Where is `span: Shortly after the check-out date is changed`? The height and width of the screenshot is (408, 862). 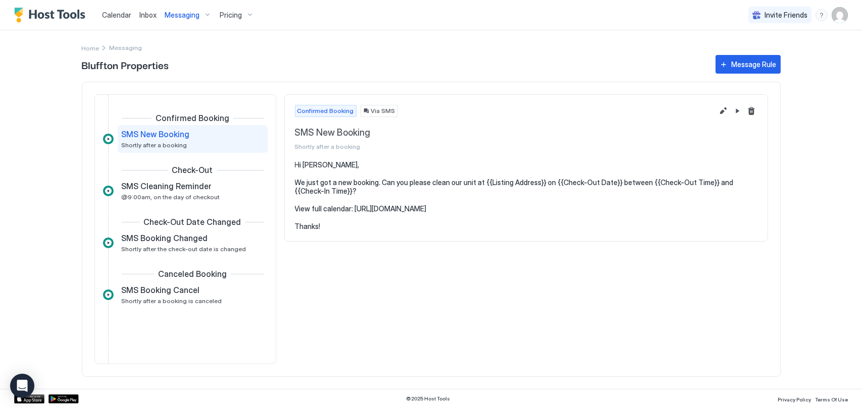
span: Shortly after the check-out date is changed is located at coordinates (184, 249).